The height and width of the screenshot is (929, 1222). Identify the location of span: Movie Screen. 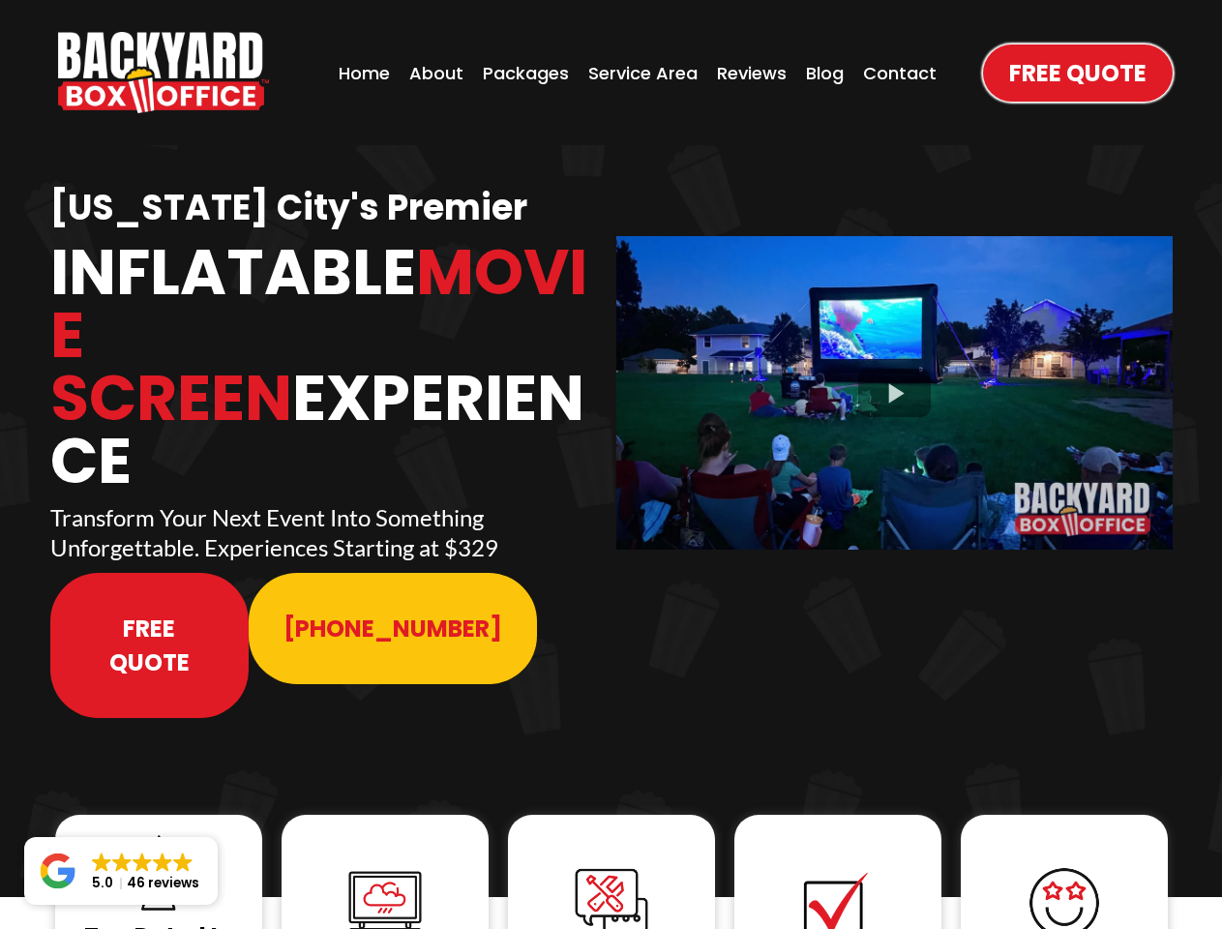
(318, 335).